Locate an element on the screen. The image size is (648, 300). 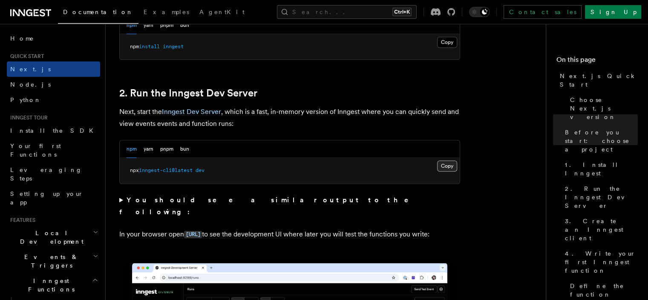
p: In your browser open to see the development UI where later you will test the functions you write: is located at coordinates (290, 234).